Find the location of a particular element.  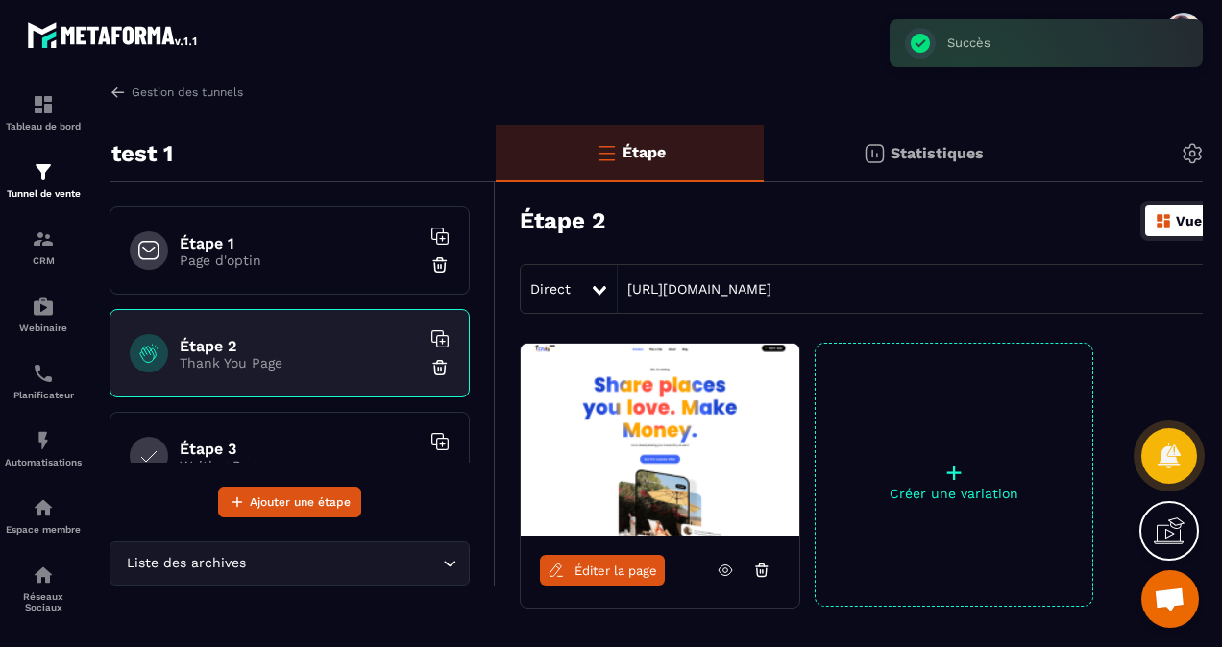

span: Direct is located at coordinates (550, 289).